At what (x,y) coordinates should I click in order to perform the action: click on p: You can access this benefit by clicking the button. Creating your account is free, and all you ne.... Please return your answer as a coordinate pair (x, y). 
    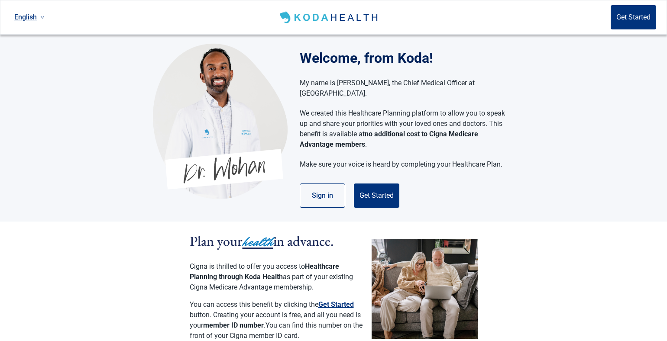
    Looking at the image, I should click on (276, 320).